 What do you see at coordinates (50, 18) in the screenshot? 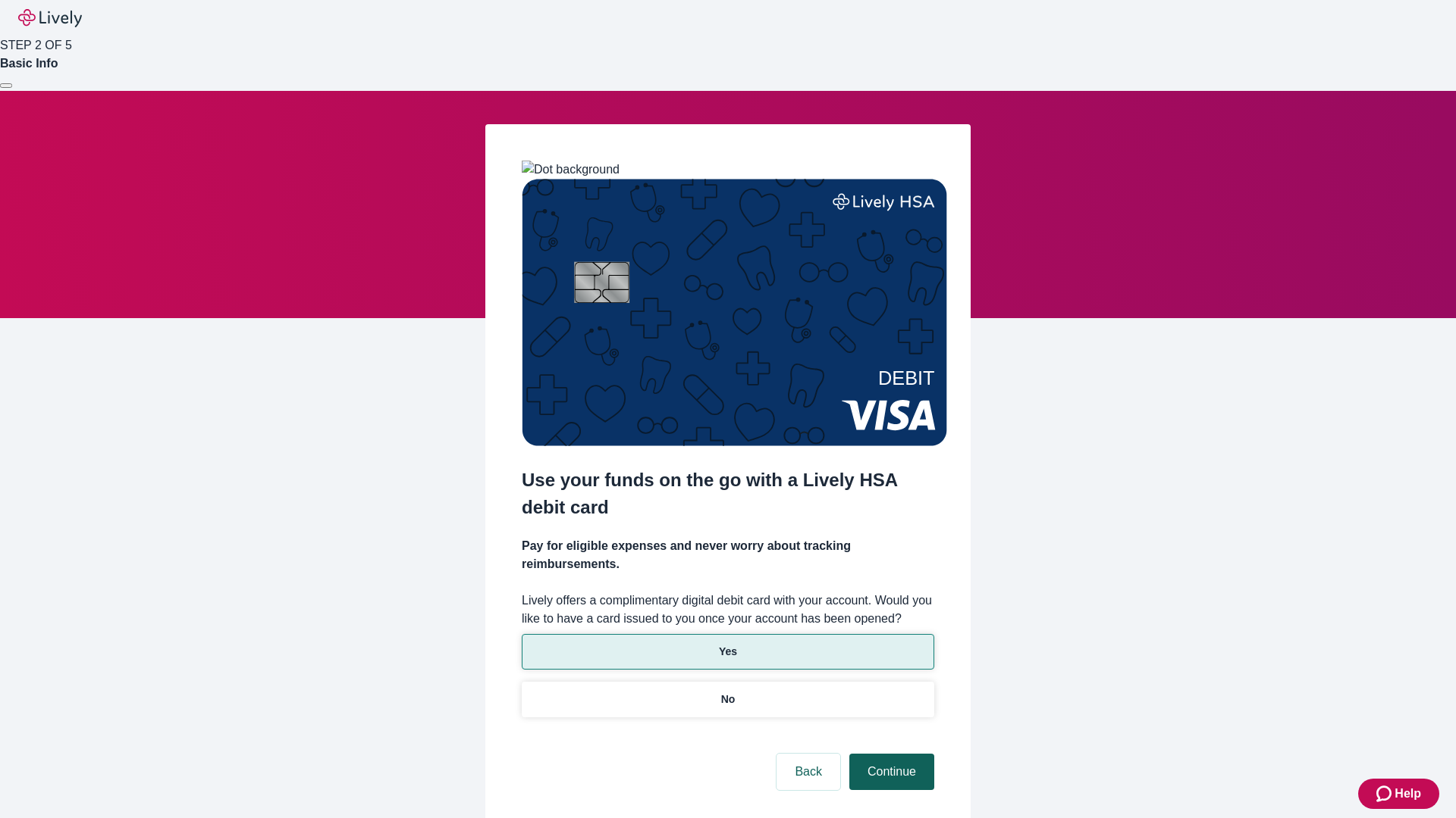
I see `img: Lively` at bounding box center [50, 18].